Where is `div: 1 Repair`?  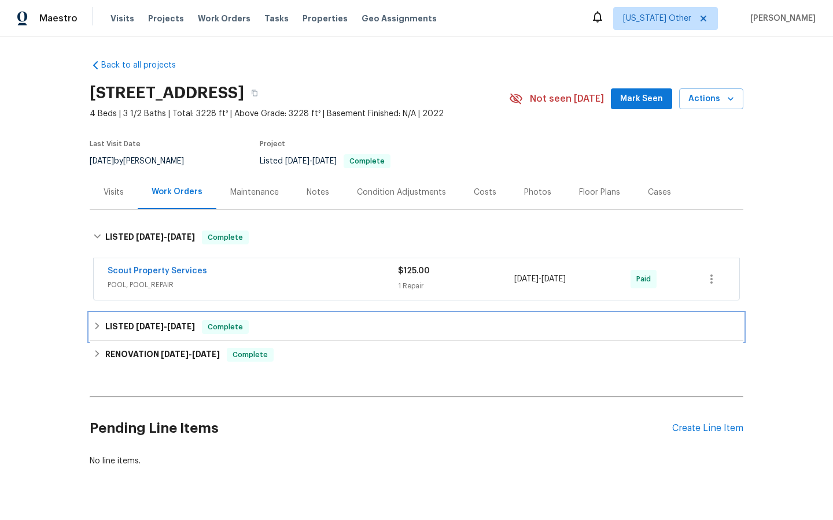
div: 1 Repair is located at coordinates (456, 286).